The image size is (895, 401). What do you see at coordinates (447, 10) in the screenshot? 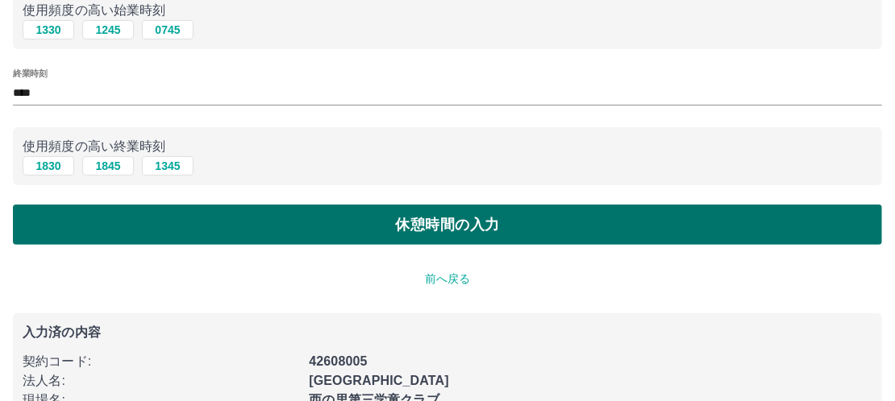
I see `p: 使用頻度の高い始業時刻` at bounding box center [447, 10].